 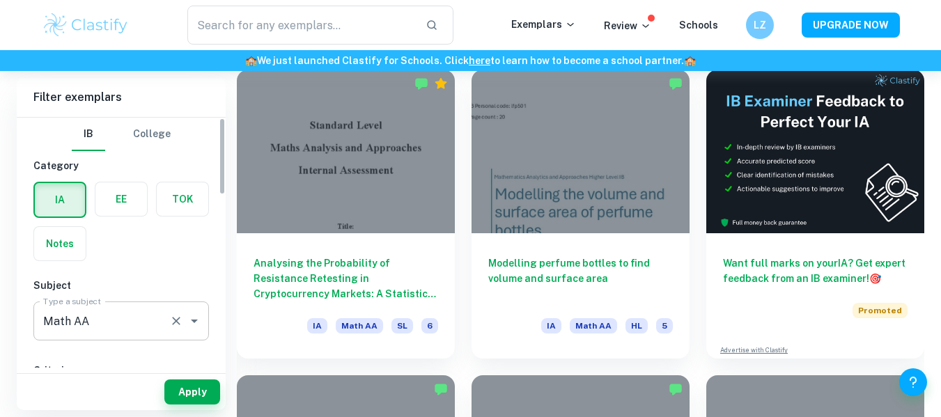 I want to click on h6: Category, so click(x=121, y=166).